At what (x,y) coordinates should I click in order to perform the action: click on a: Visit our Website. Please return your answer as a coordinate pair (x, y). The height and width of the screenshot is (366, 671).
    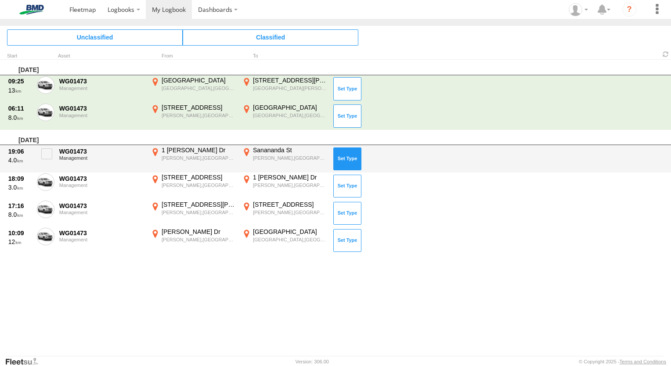
    Looking at the image, I should click on (25, 362).